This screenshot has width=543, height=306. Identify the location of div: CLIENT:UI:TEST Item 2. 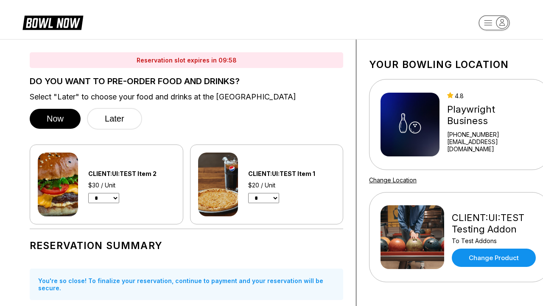
(132, 173).